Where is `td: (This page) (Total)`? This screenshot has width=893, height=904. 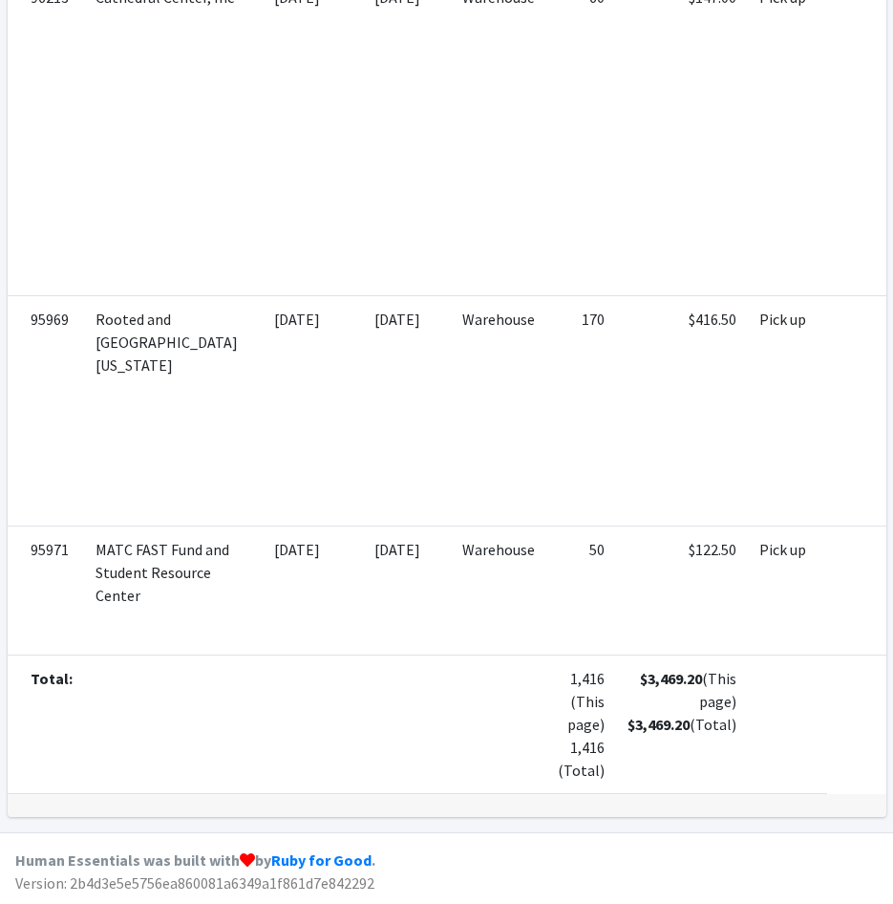 td: (This page) (Total) is located at coordinates (682, 723).